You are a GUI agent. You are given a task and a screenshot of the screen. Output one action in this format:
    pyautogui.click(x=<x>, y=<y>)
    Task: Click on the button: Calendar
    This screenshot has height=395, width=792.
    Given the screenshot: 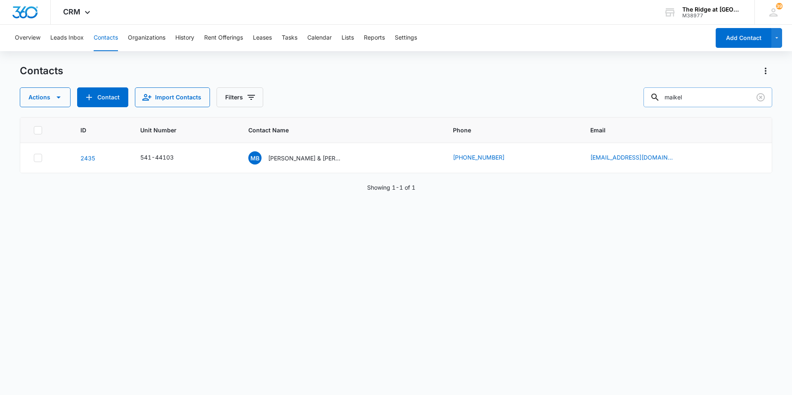 What is the action you would take?
    pyautogui.click(x=319, y=38)
    